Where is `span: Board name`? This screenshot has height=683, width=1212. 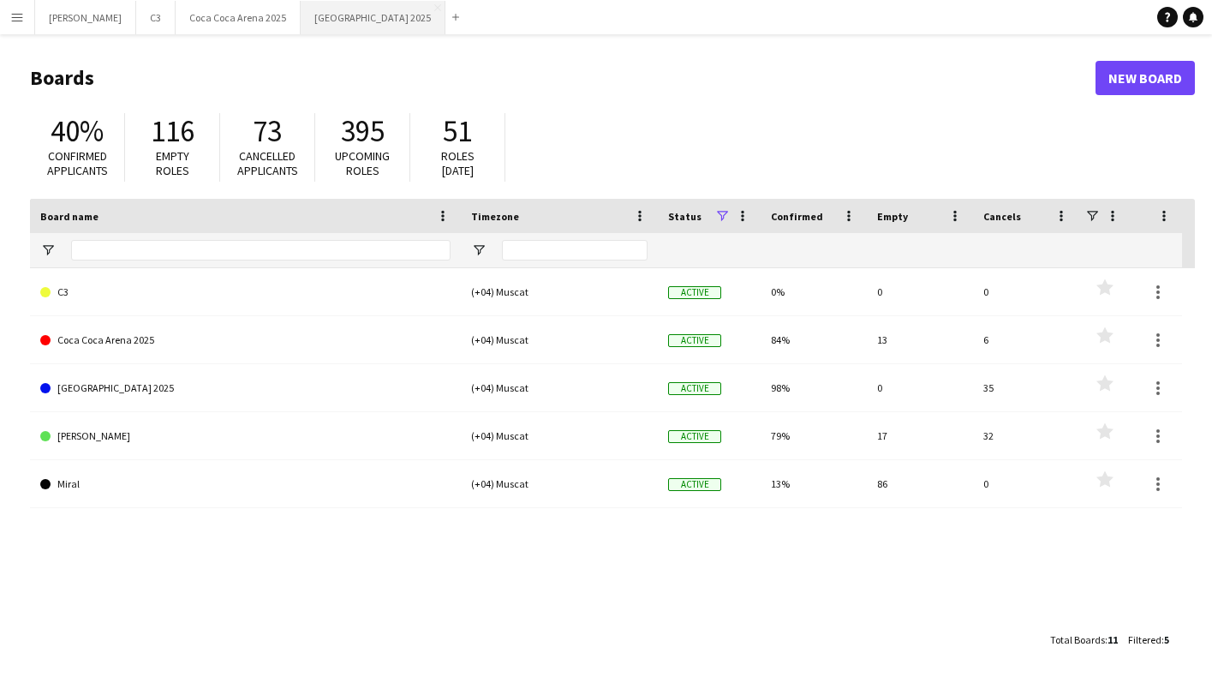 span: Board name is located at coordinates (69, 216).